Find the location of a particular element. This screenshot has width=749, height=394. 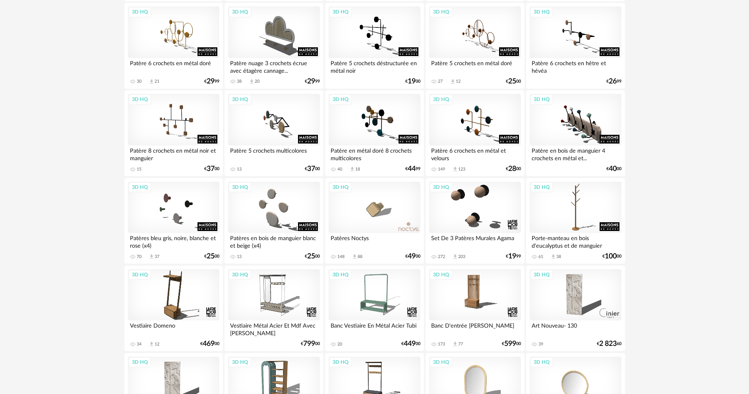

div: 13 is located at coordinates (239, 257).